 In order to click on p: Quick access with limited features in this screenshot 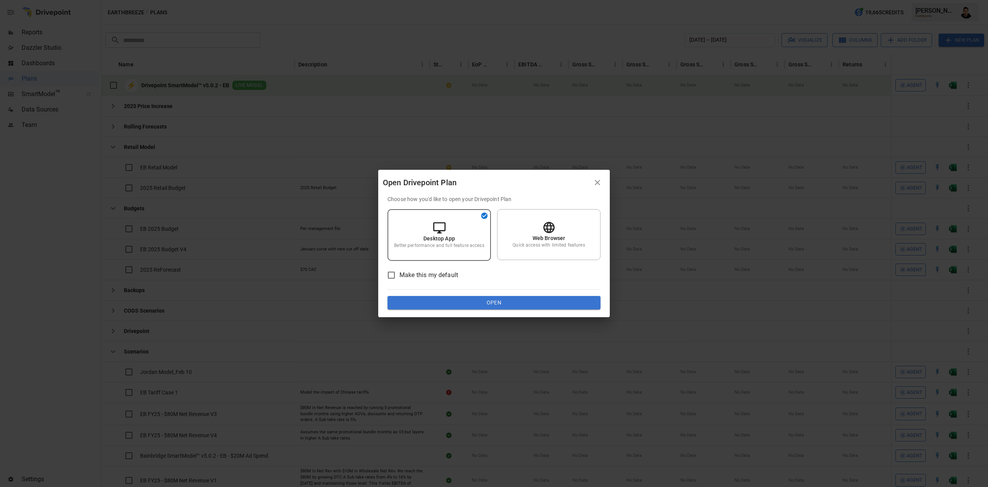, I will do `click(548, 245)`.